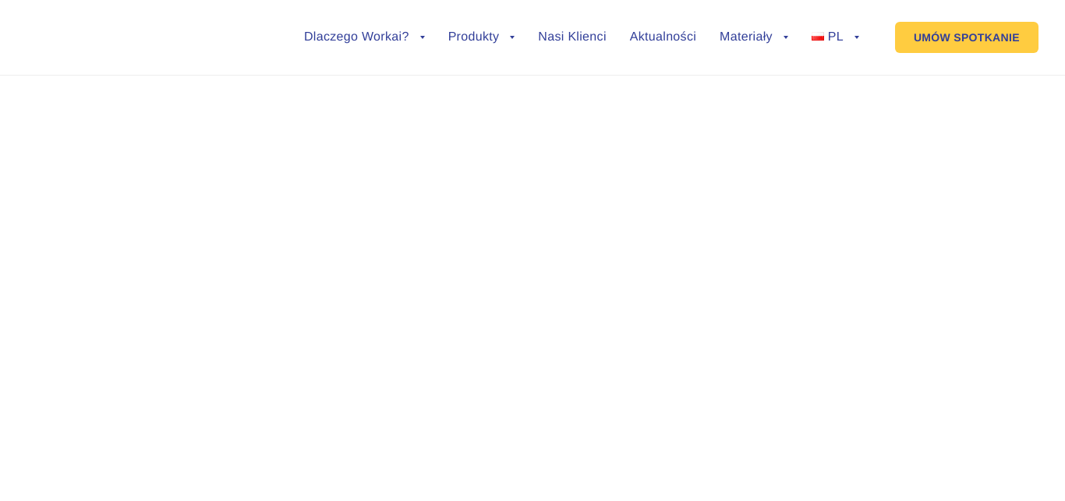 The height and width of the screenshot is (501, 1065). Describe the element at coordinates (663, 37) in the screenshot. I see `a: Aktualności` at that location.